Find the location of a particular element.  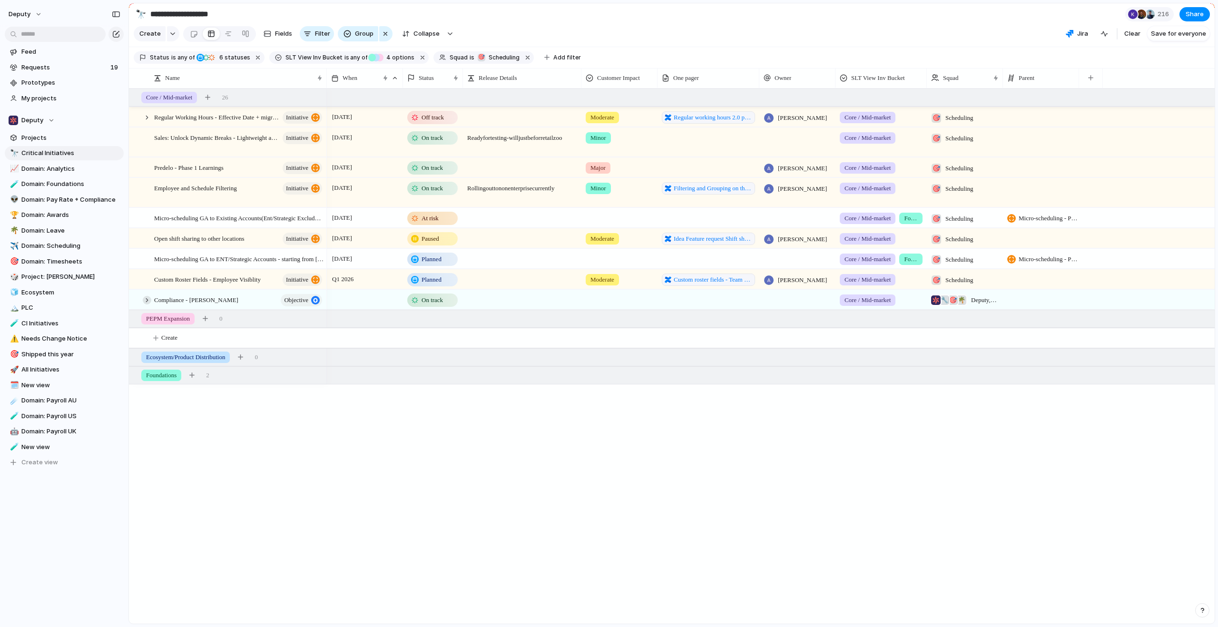

span: Planned is located at coordinates (431, 280).